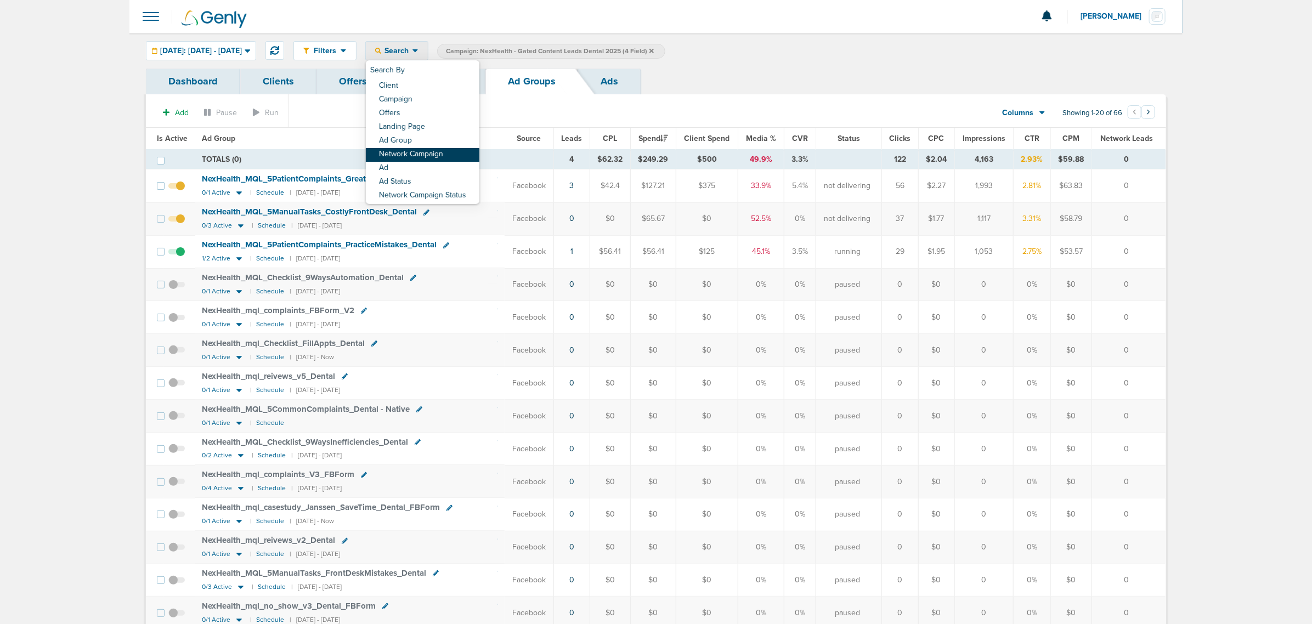 The image size is (1312, 624). I want to click on span: Is Active, so click(172, 138).